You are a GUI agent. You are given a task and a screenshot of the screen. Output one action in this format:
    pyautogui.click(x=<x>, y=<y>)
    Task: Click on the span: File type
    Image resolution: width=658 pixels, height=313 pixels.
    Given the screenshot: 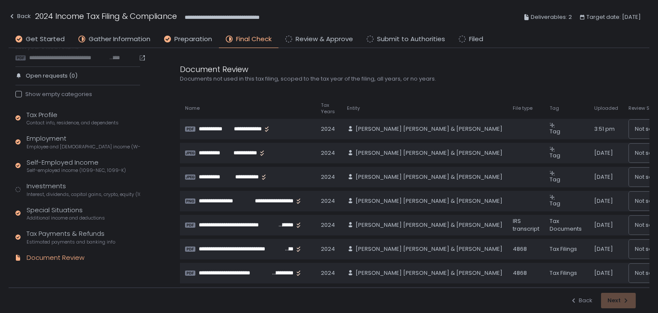 What is the action you would take?
    pyautogui.click(x=523, y=108)
    